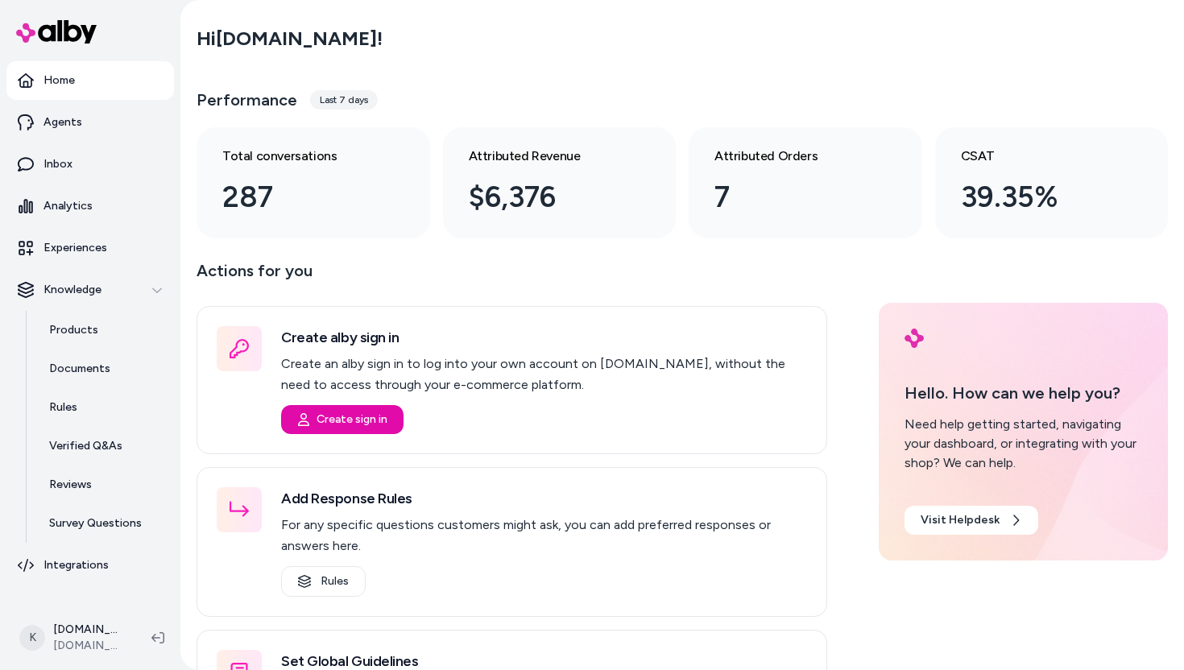  I want to click on a: Survey Questions, so click(103, 523).